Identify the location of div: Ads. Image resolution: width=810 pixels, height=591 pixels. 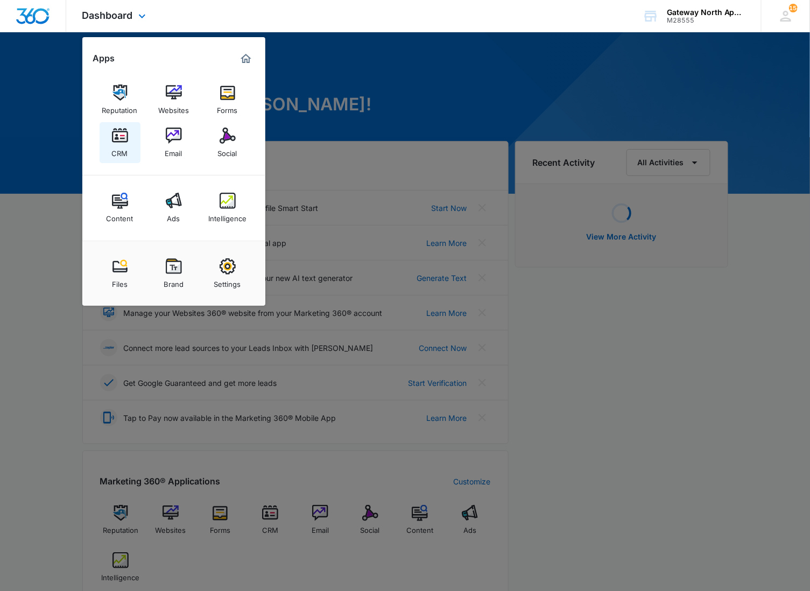
(174, 216).